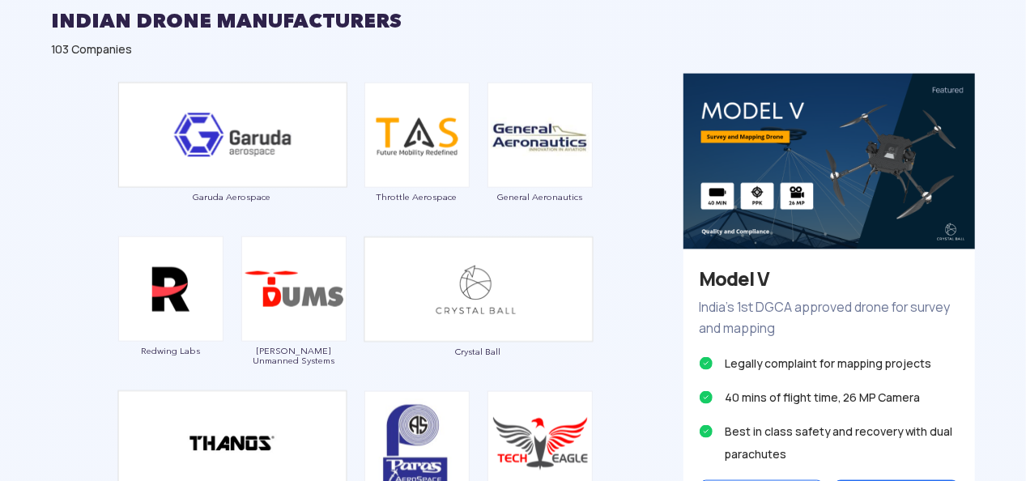 The width and height of the screenshot is (1026, 481). I want to click on a: General Aeronautics, so click(540, 164).